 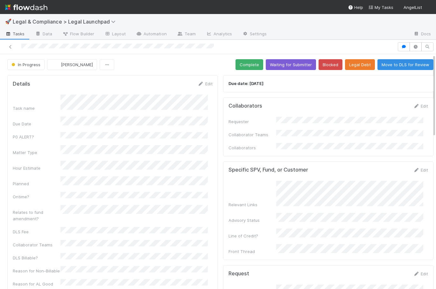 I want to click on div: Help, so click(x=356, y=7).